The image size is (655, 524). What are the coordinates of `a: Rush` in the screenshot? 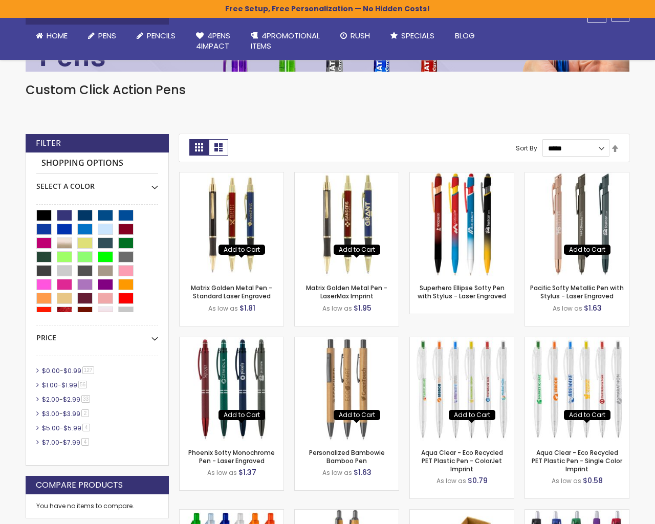 It's located at (355, 36).